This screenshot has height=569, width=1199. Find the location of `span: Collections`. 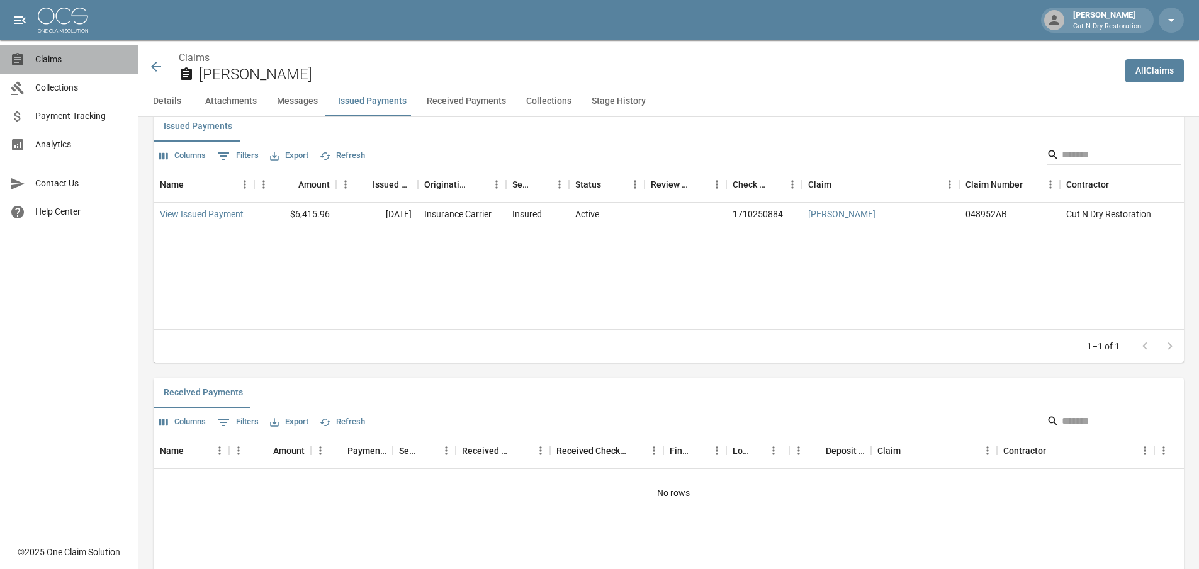

span: Collections is located at coordinates (81, 87).